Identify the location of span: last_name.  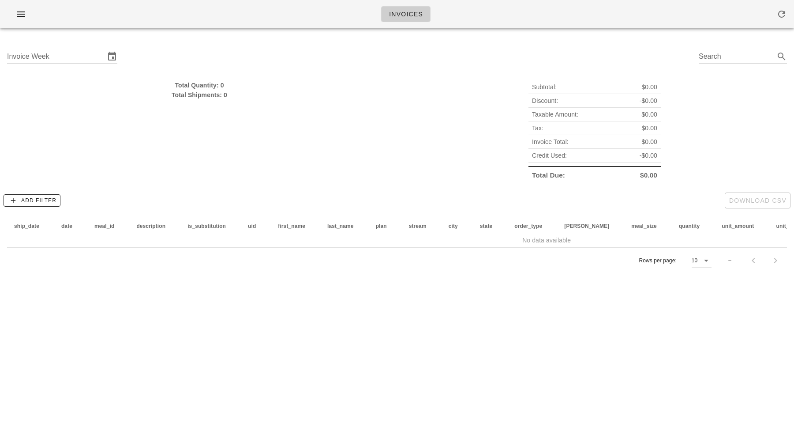
(341, 226).